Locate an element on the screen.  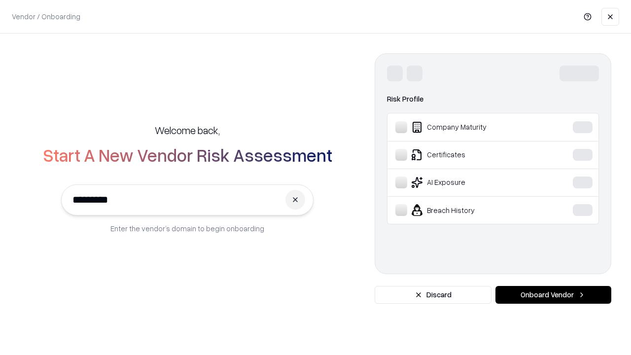
button: Discard is located at coordinates (433, 295).